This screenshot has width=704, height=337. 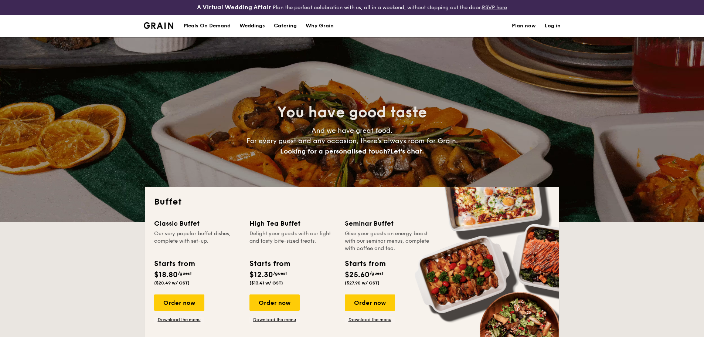 I want to click on span: $12.30, so click(x=261, y=275).